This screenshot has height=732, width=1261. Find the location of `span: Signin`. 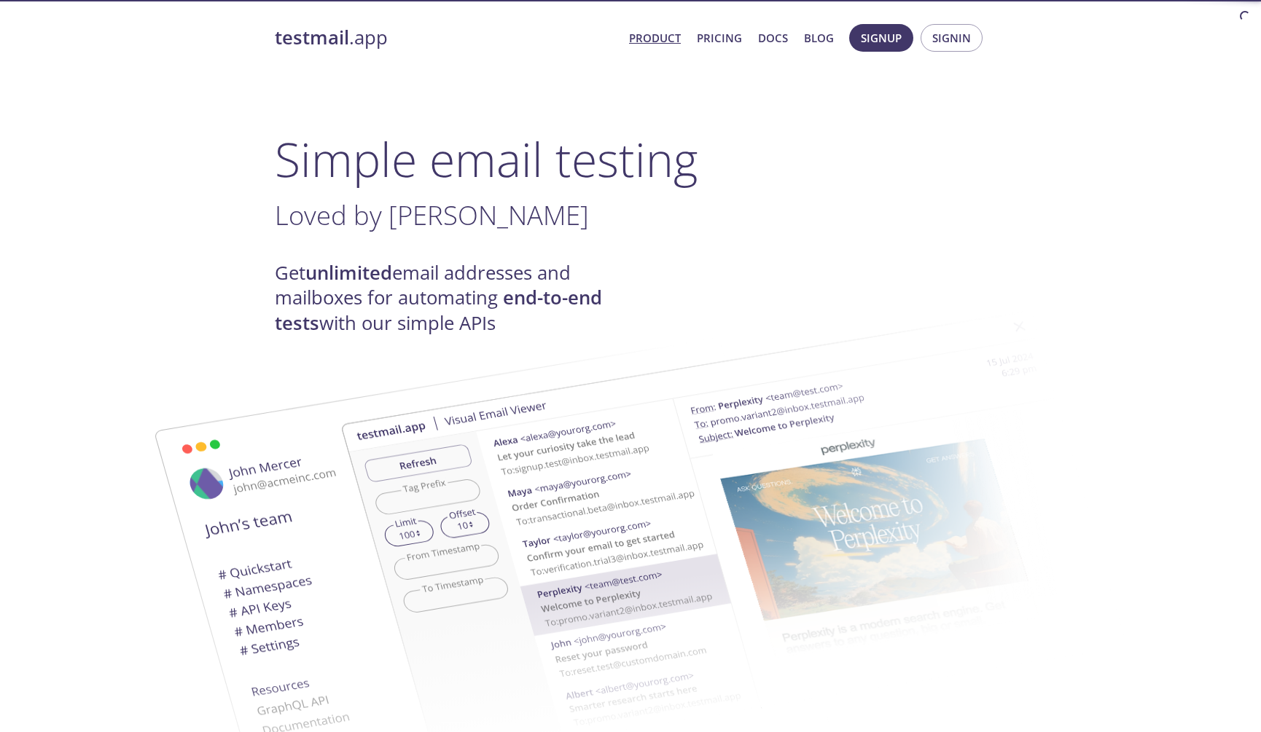

span: Signin is located at coordinates (951, 38).